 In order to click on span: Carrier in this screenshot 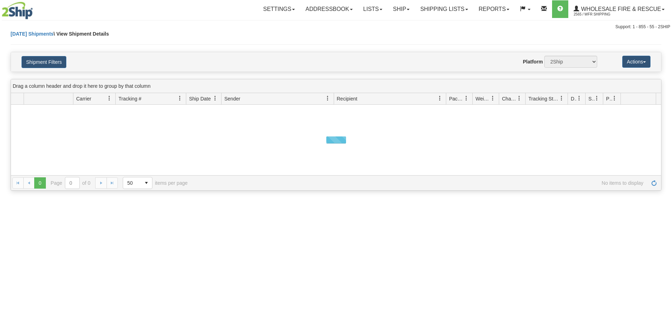, I will do `click(84, 99)`.